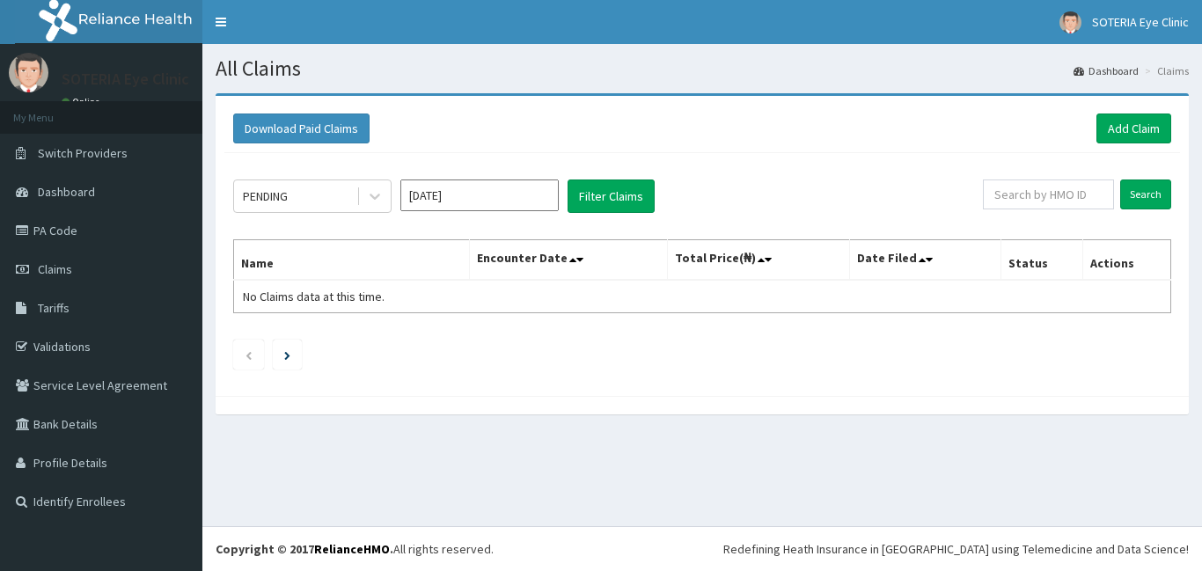 The height and width of the screenshot is (571, 1202). Describe the element at coordinates (1133, 128) in the screenshot. I see `a: Add Claim` at that location.